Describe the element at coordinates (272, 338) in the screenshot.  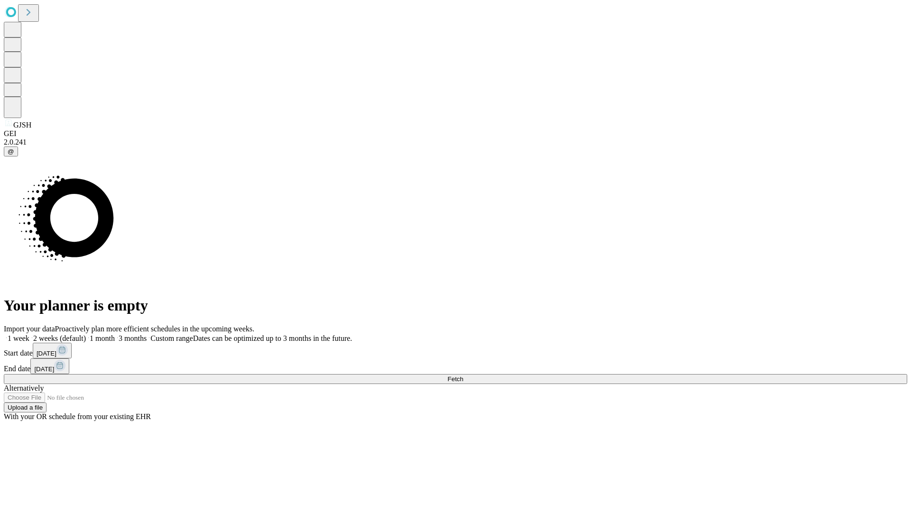
I see `span: Dates can be optimized up to 3 months in the future.` at that location.